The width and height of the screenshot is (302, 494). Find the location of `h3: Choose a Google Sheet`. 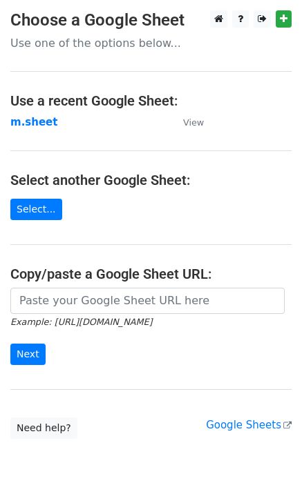

h3: Choose a Google Sheet is located at coordinates (150, 20).